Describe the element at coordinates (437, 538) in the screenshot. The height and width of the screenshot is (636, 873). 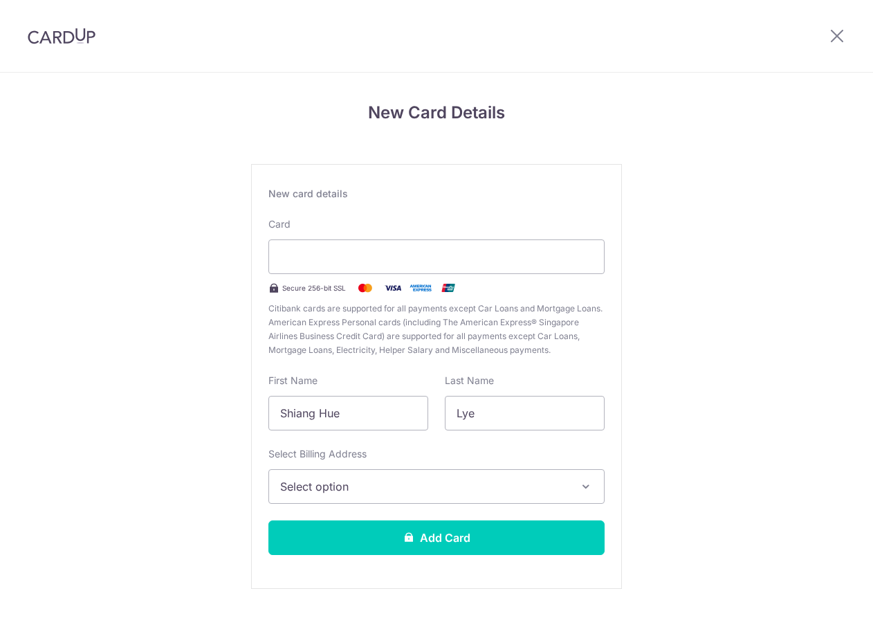
I see `button: Add Card` at that location.